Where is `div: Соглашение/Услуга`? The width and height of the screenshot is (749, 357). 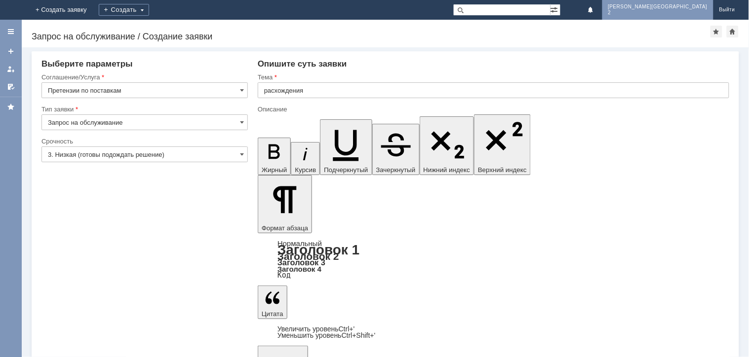 div: Соглашение/Услуга is located at coordinates (144, 77).